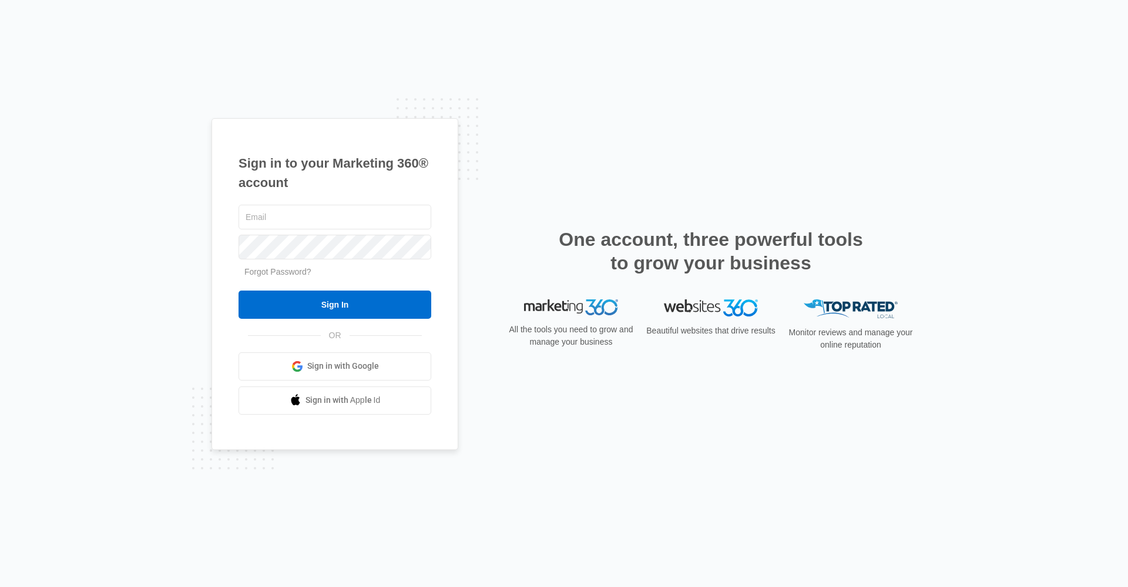 This screenshot has height=587, width=1128. Describe the element at coordinates (343, 366) in the screenshot. I see `span: Sign in with Google` at that location.